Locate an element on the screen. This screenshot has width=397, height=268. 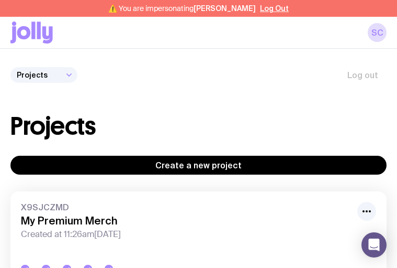
span: X9SJCZMD is located at coordinates (186, 207).